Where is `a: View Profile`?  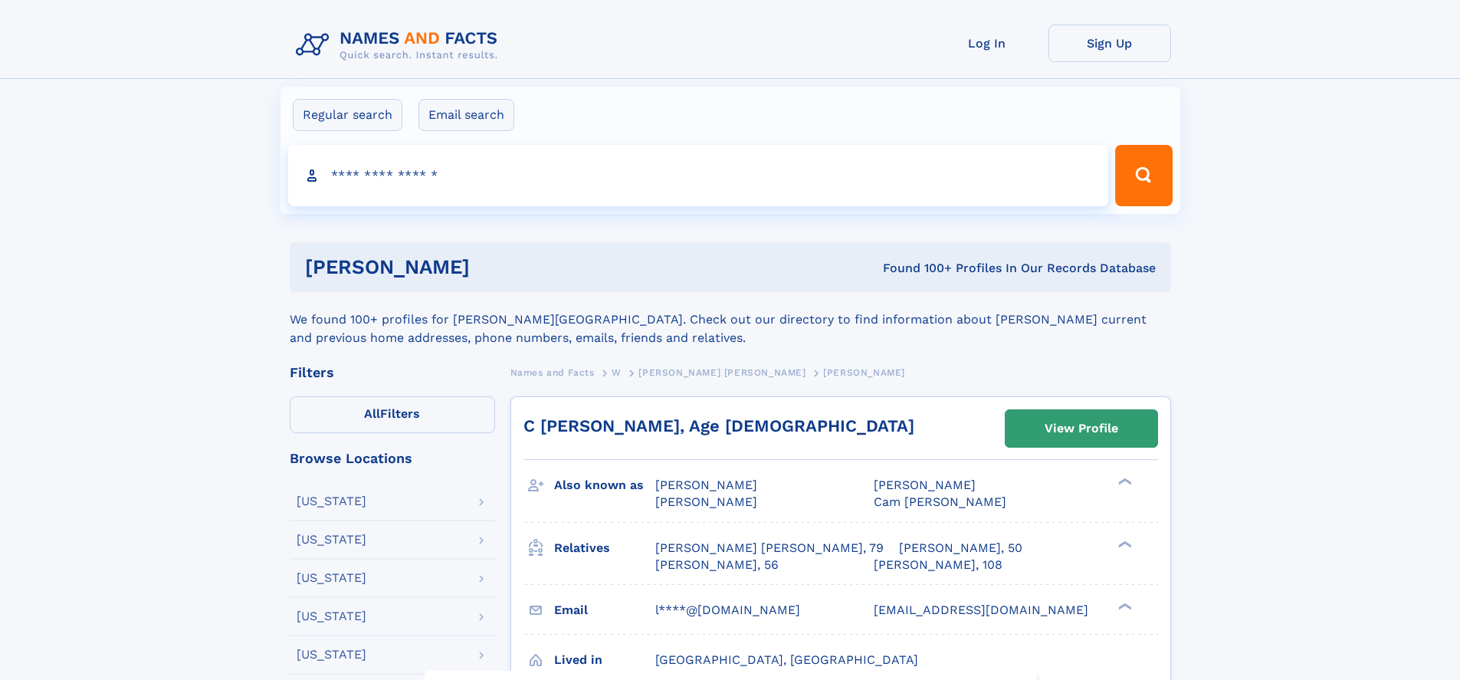
a: View Profile is located at coordinates (1082, 429).